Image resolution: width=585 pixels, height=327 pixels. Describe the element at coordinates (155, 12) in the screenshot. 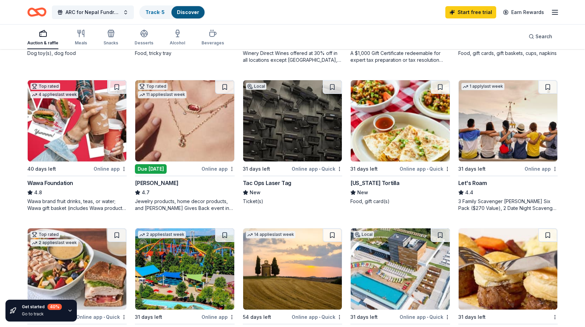

I see `a: Track· 5` at that location.